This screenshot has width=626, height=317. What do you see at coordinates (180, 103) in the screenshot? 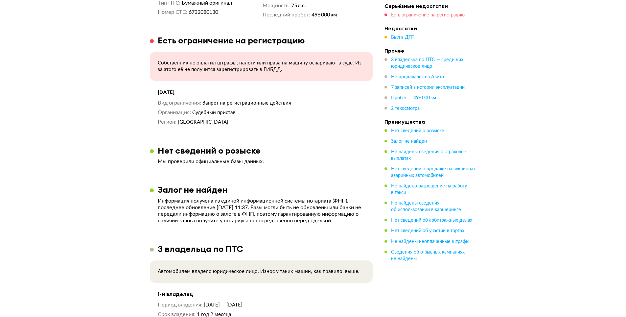
I see `dt: Вид ограничения` at bounding box center [180, 103].